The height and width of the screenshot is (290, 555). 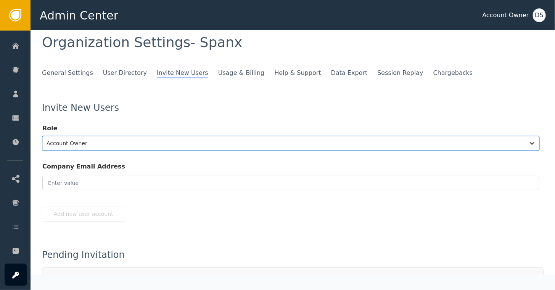 What do you see at coordinates (142, 42) in the screenshot?
I see `span: Organization Settings - Spanx` at bounding box center [142, 42].